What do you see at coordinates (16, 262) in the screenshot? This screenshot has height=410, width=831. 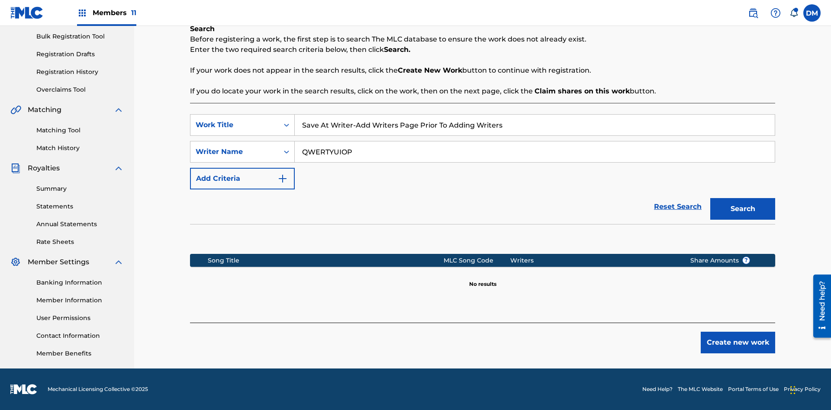 I see `img: Member Settings` at bounding box center [16, 262].